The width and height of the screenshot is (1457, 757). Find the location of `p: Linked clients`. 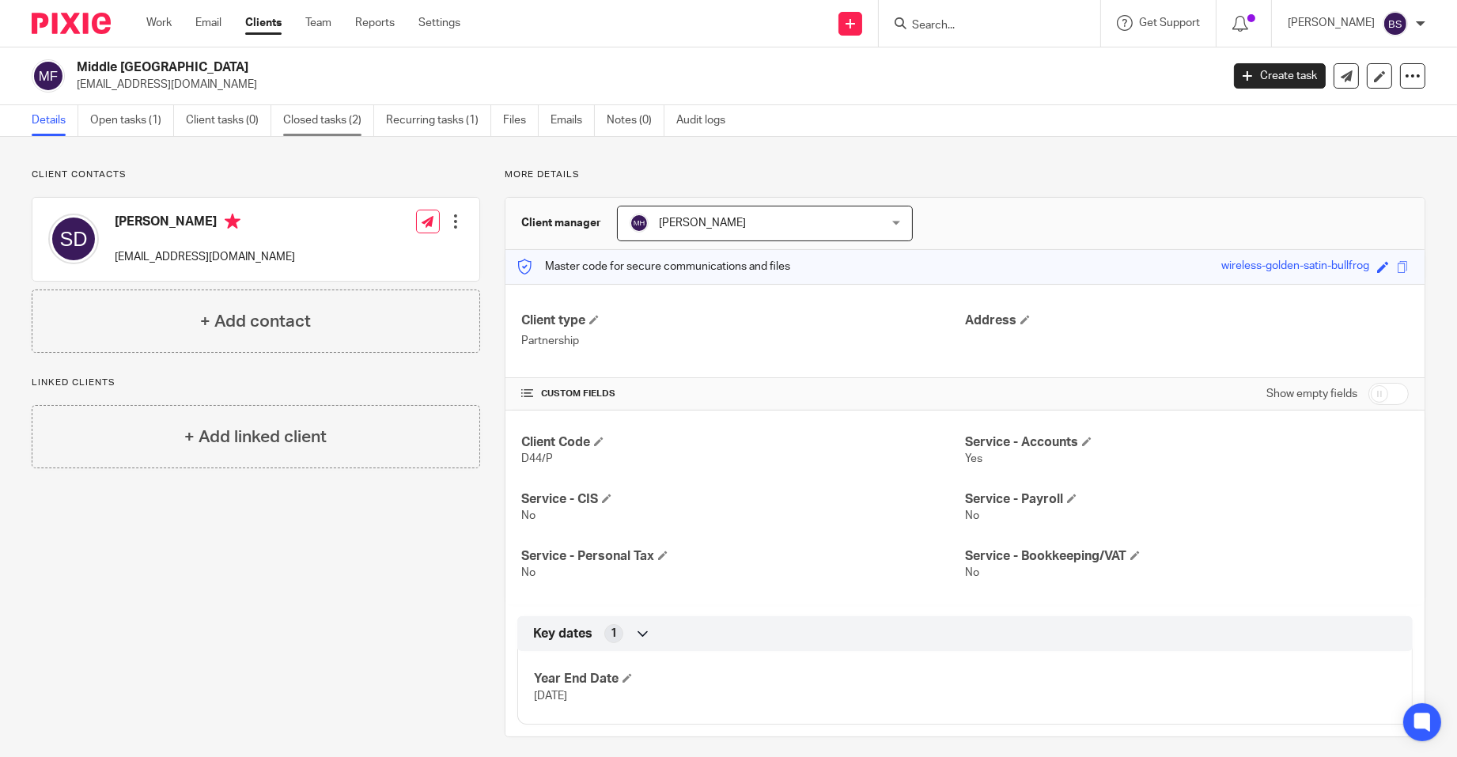

p: Linked clients is located at coordinates (255, 383).